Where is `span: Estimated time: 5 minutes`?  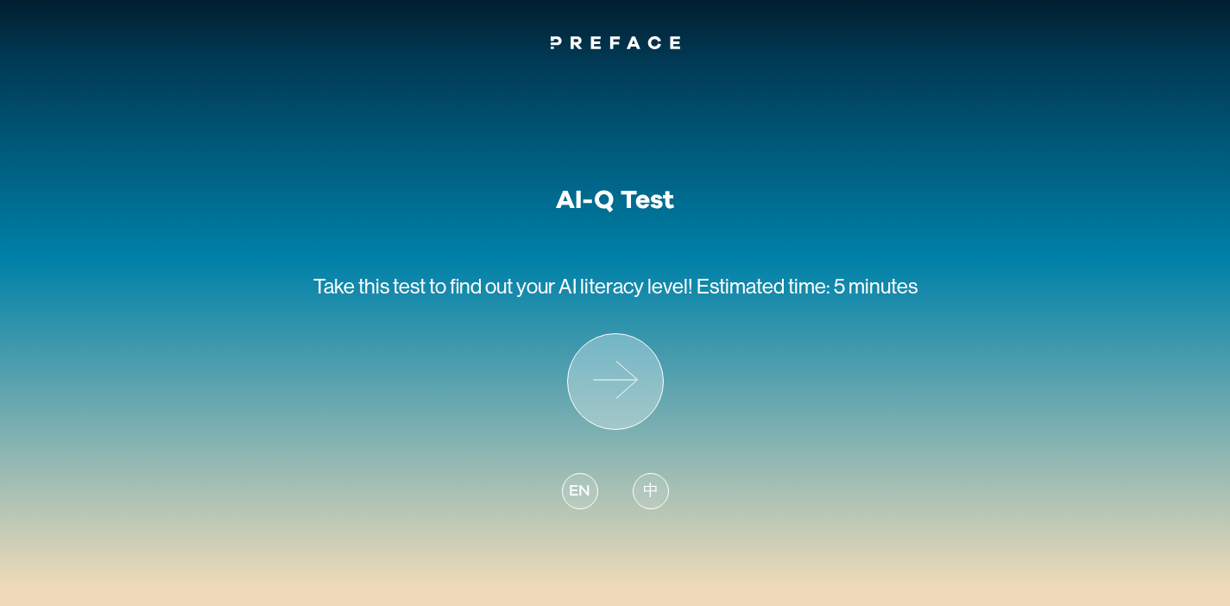 span: Estimated time: 5 minutes is located at coordinates (807, 286).